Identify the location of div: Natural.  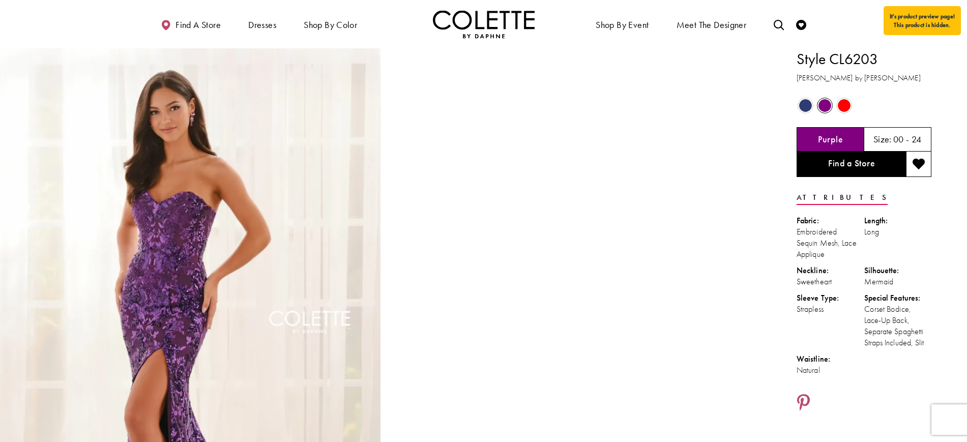
(830, 370).